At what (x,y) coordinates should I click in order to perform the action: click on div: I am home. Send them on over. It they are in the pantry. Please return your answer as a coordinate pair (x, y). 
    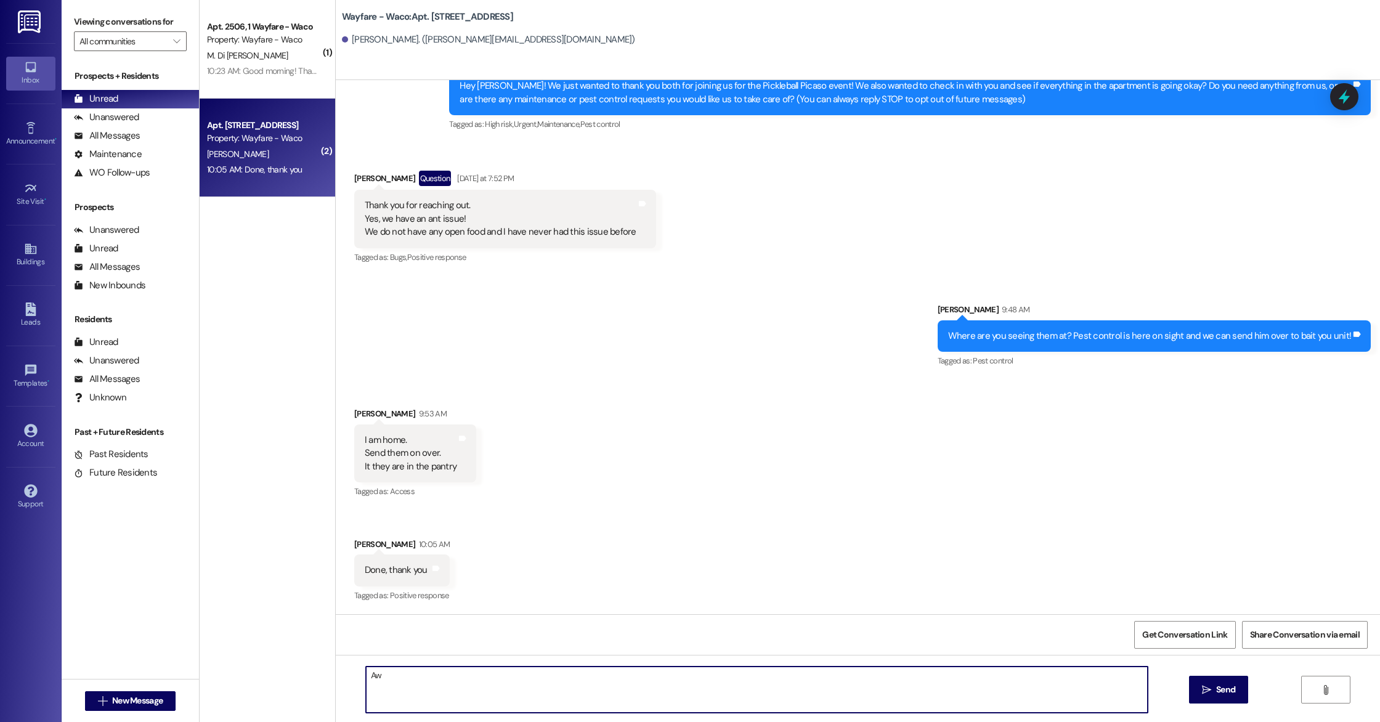
    Looking at the image, I should click on (410, 453).